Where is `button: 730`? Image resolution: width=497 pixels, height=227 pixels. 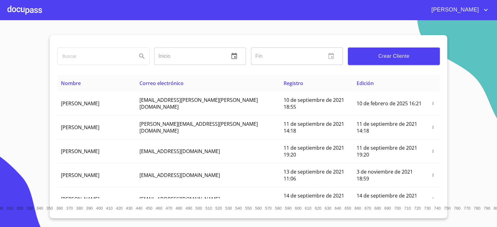
button: 730 is located at coordinates (428, 209).